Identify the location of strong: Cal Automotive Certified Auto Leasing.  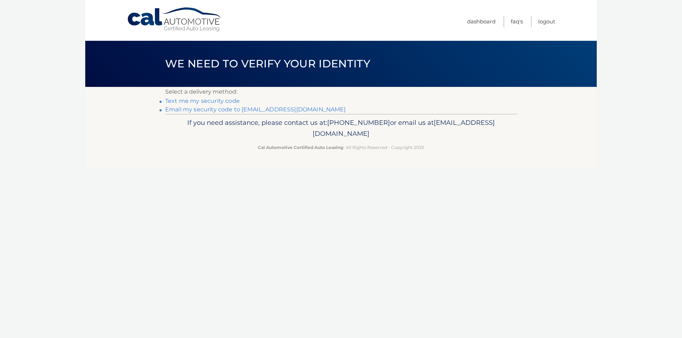
(300, 147).